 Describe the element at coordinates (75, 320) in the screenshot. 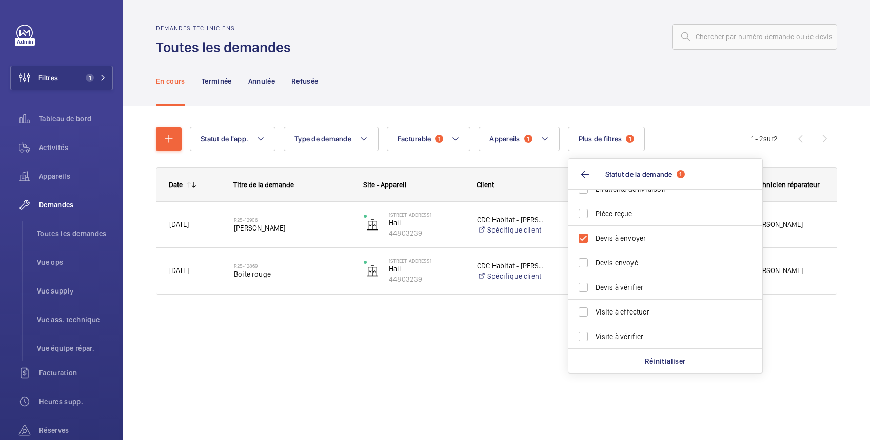

I see `span: Vue ass. technique` at that location.